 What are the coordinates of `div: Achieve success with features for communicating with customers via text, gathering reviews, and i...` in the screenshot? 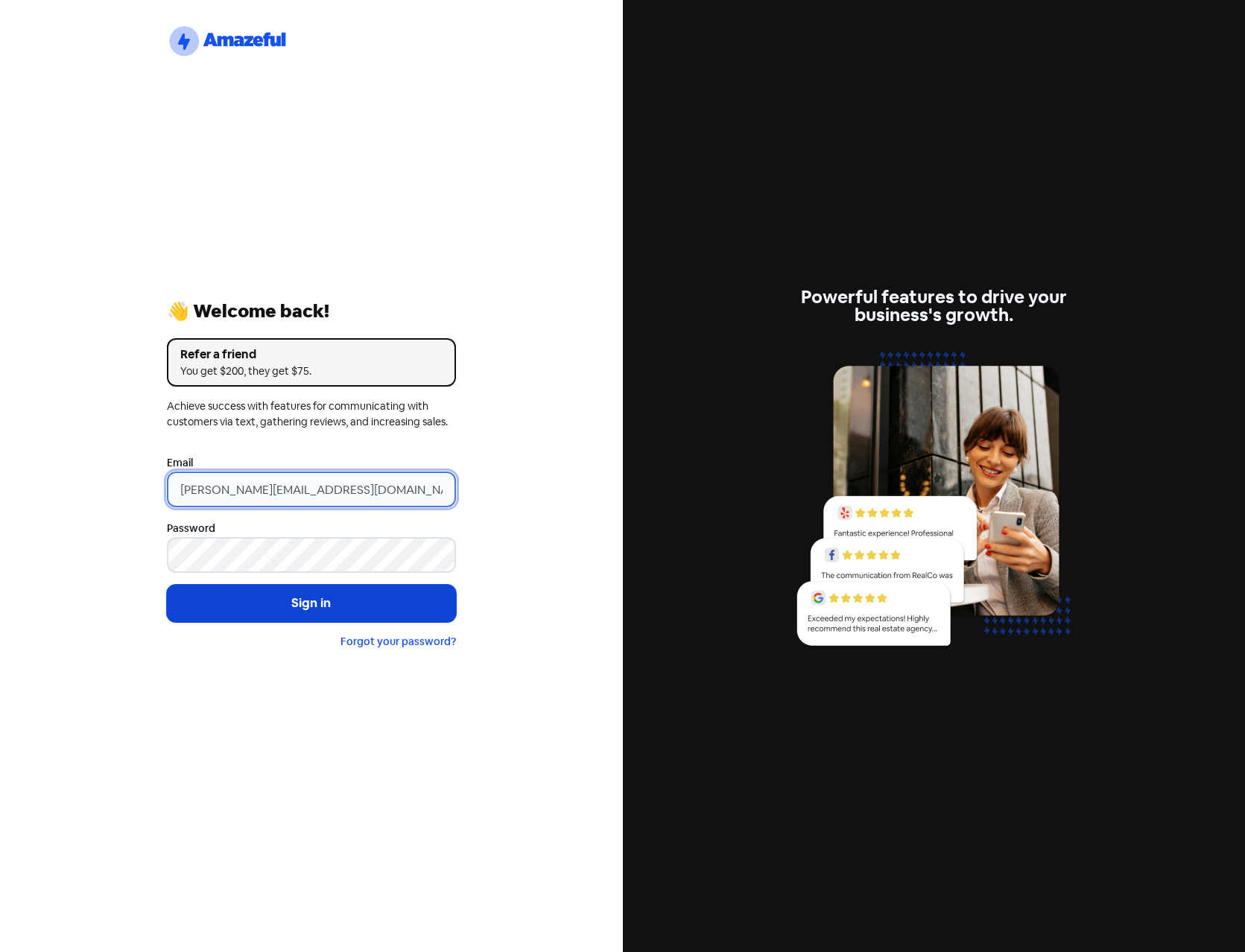 It's located at (311, 414).